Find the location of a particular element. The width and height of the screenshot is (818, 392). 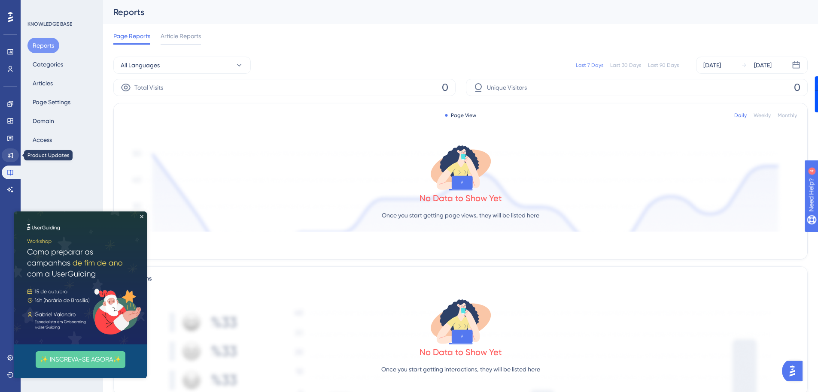

div: Reports is located at coordinates (449, 12).